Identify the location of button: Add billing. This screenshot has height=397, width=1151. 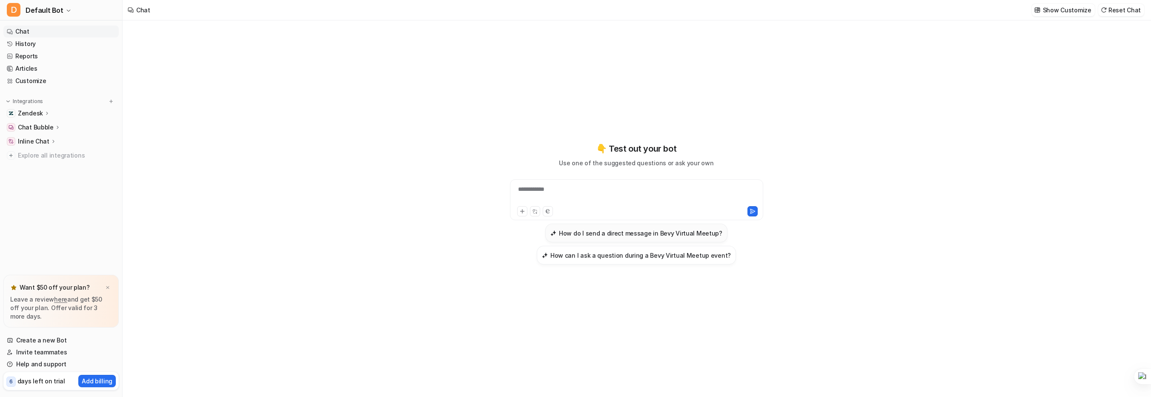
(97, 380).